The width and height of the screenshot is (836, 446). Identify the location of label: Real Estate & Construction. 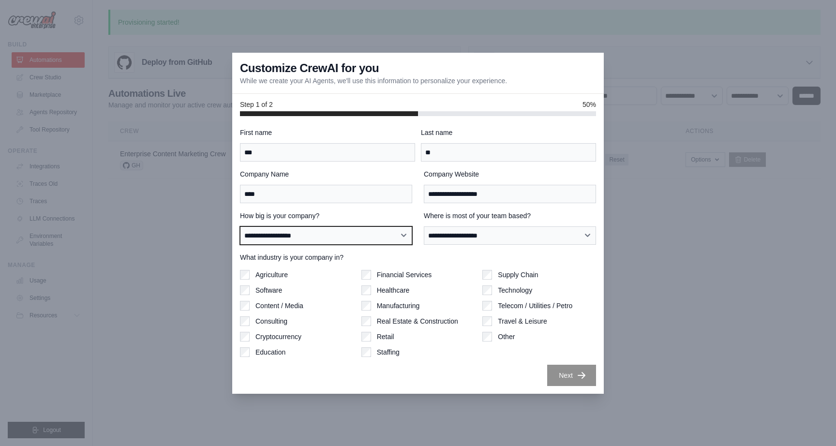
(418, 321).